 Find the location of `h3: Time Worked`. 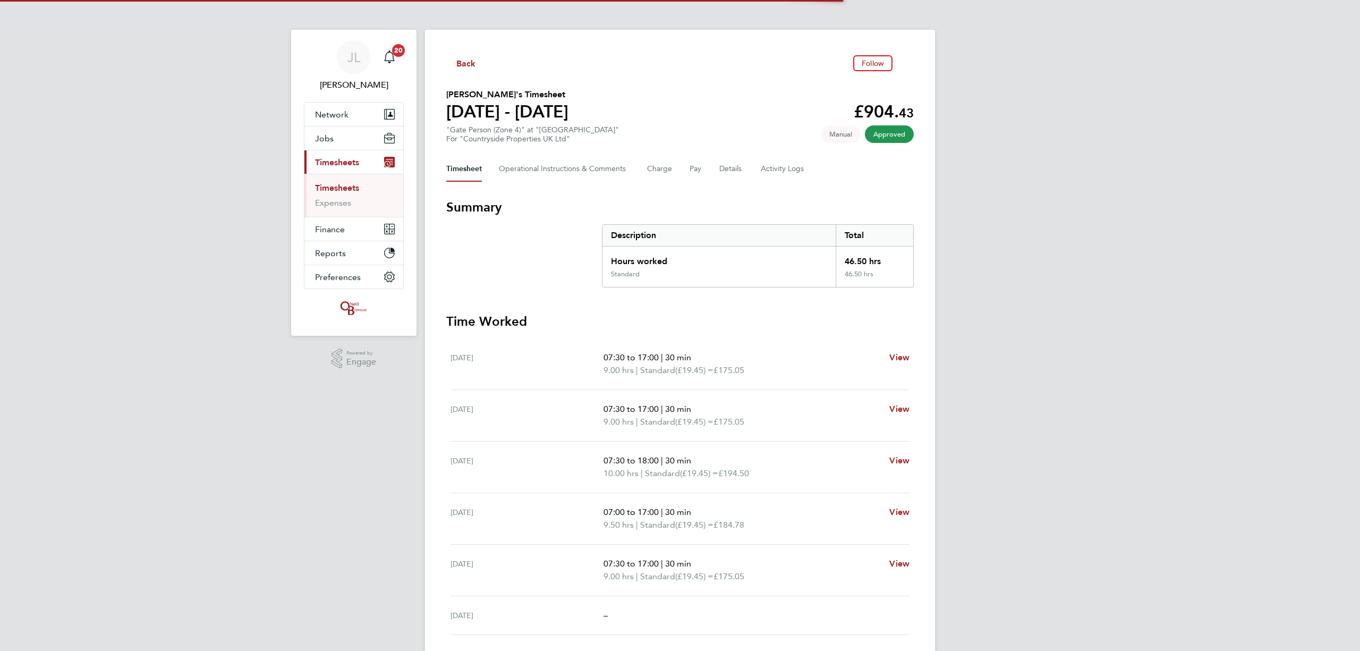

h3: Time Worked is located at coordinates (680, 321).